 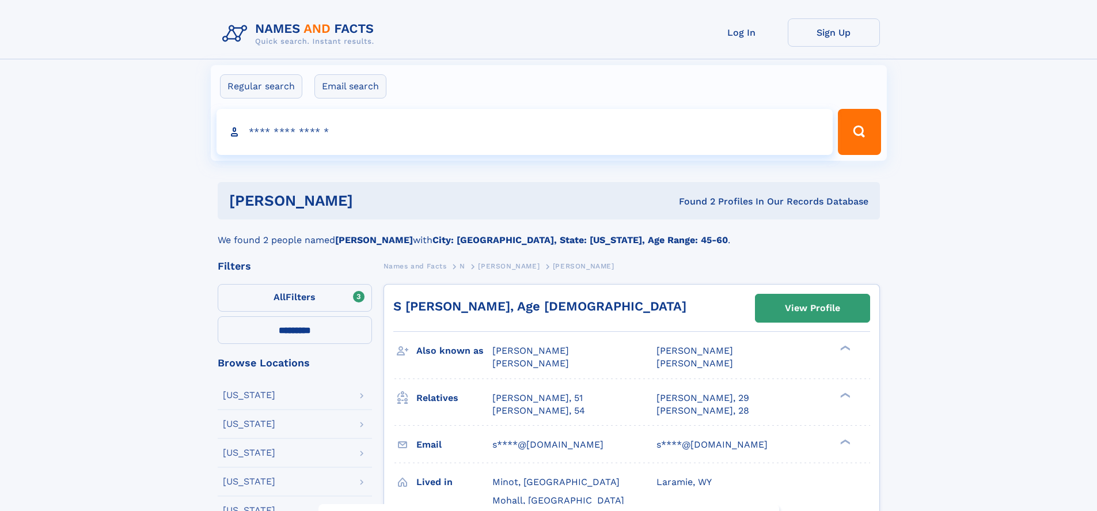 I want to click on label: Regular search, so click(x=261, y=86).